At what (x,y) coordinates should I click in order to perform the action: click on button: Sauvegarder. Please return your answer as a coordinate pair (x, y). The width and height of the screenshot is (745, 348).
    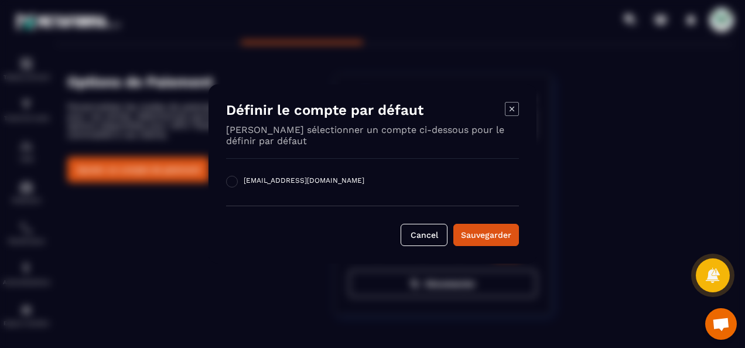
    Looking at the image, I should click on (486, 235).